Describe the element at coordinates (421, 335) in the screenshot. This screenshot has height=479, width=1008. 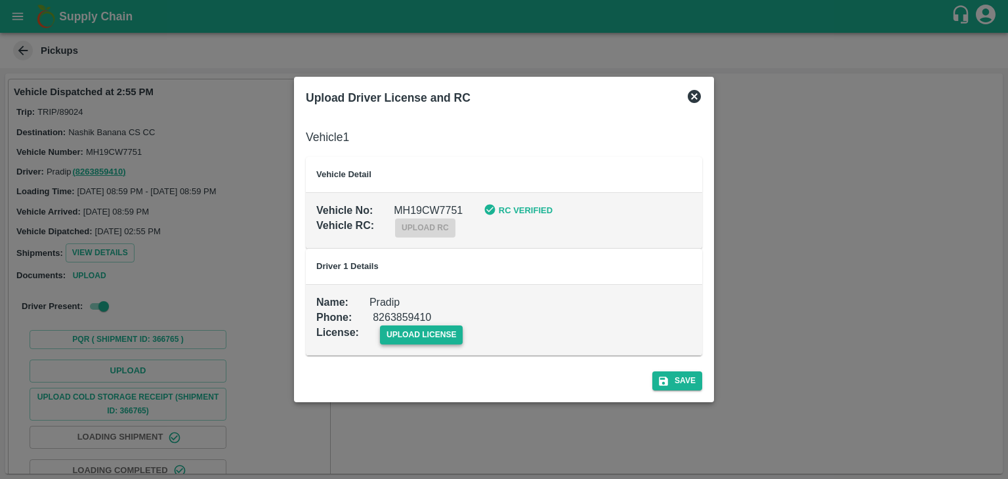
I see `span: upload license` at that location.